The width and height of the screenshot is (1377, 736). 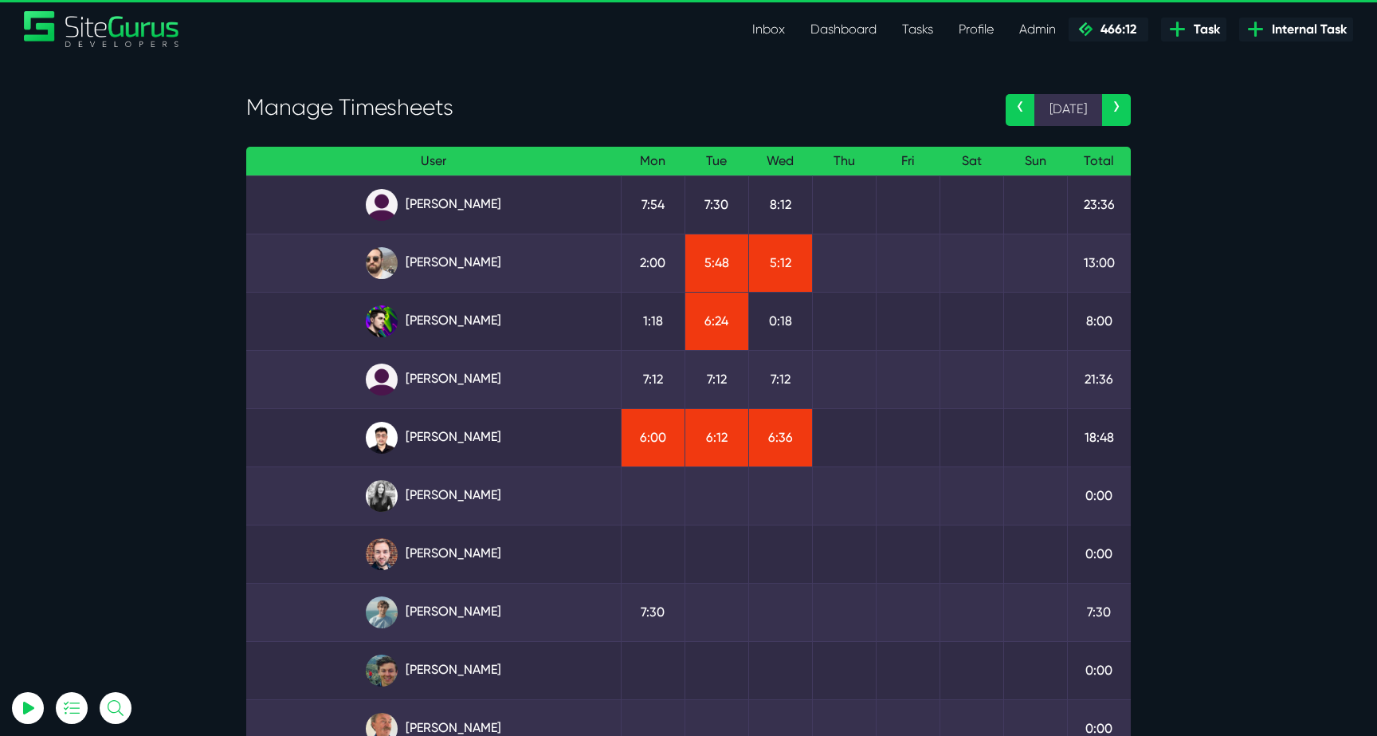 I want to click on td: 7:54, so click(x=653, y=204).